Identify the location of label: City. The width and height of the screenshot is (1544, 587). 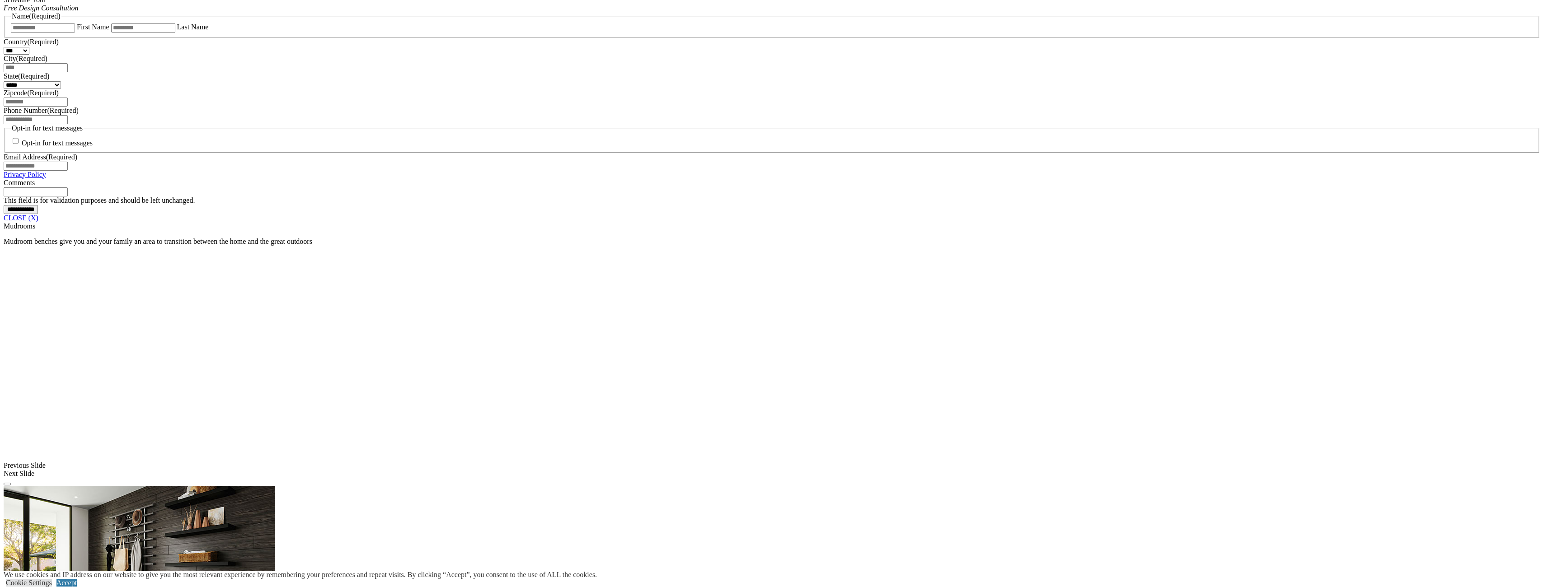
(25, 58).